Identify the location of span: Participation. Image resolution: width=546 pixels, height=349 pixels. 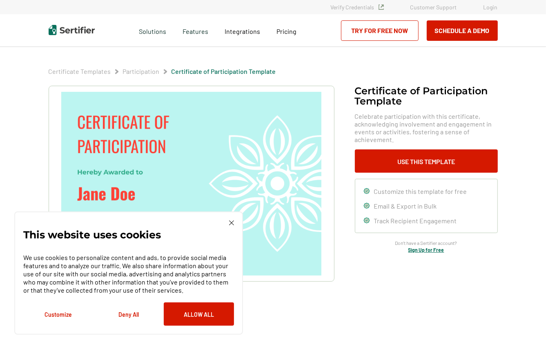
(141, 71).